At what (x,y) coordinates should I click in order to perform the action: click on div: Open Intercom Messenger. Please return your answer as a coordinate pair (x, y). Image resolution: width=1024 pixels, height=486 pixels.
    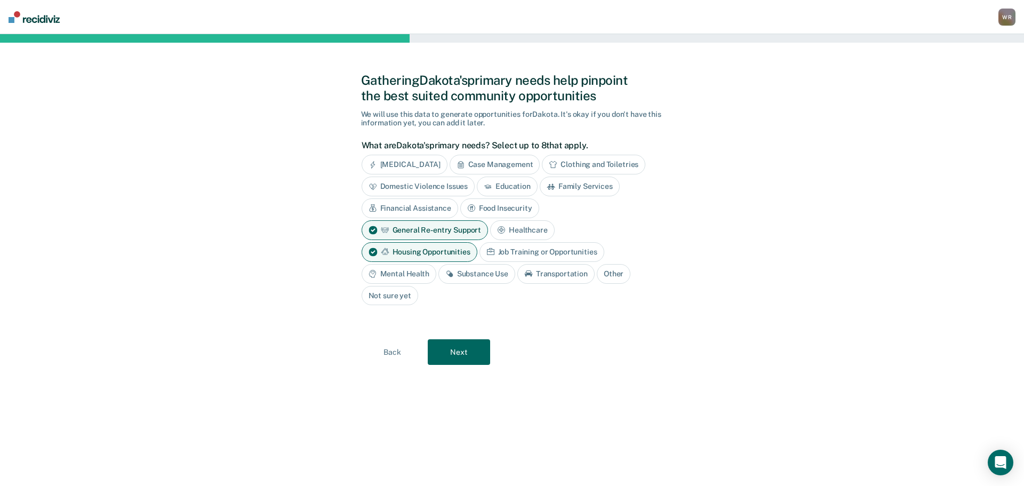
    Looking at the image, I should click on (1001, 462).